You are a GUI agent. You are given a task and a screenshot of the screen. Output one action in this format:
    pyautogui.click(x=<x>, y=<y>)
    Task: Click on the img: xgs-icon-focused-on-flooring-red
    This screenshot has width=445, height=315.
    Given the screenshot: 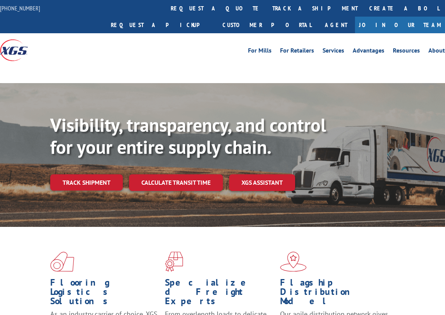 What is the action you would take?
    pyautogui.click(x=174, y=261)
    